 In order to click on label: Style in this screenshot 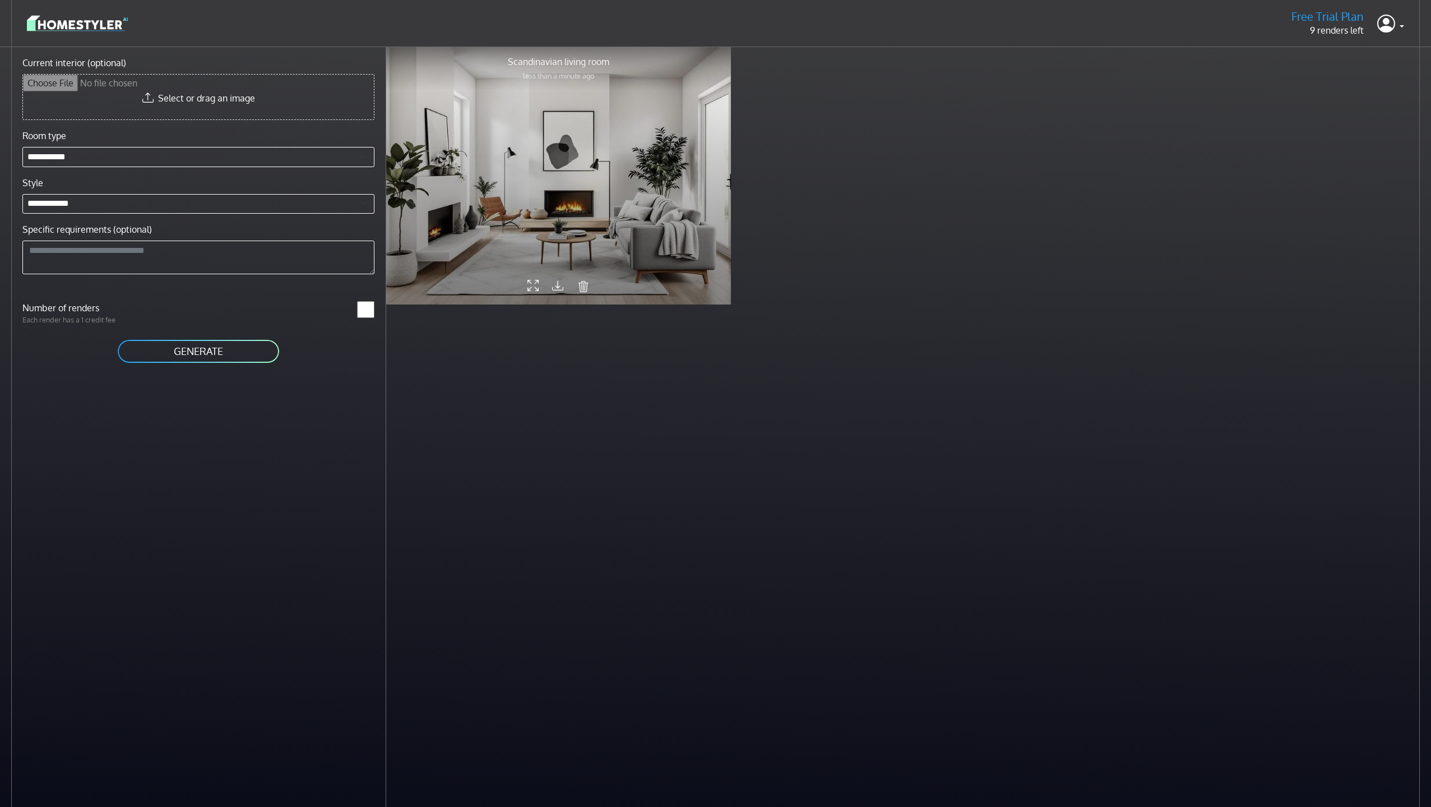, I will do `click(33, 183)`.